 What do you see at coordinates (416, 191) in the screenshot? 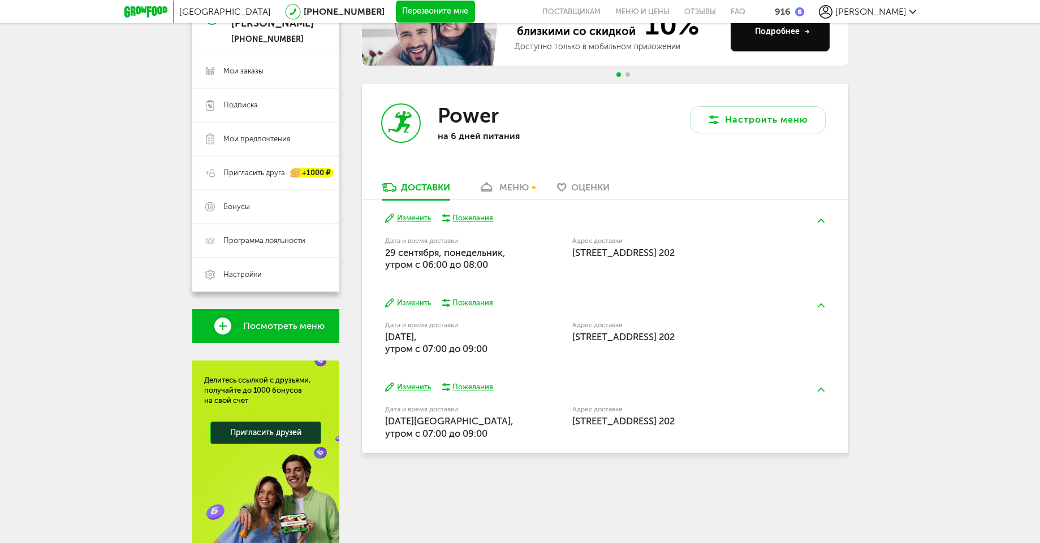
I see `a: Доставки` at bounding box center [416, 191].